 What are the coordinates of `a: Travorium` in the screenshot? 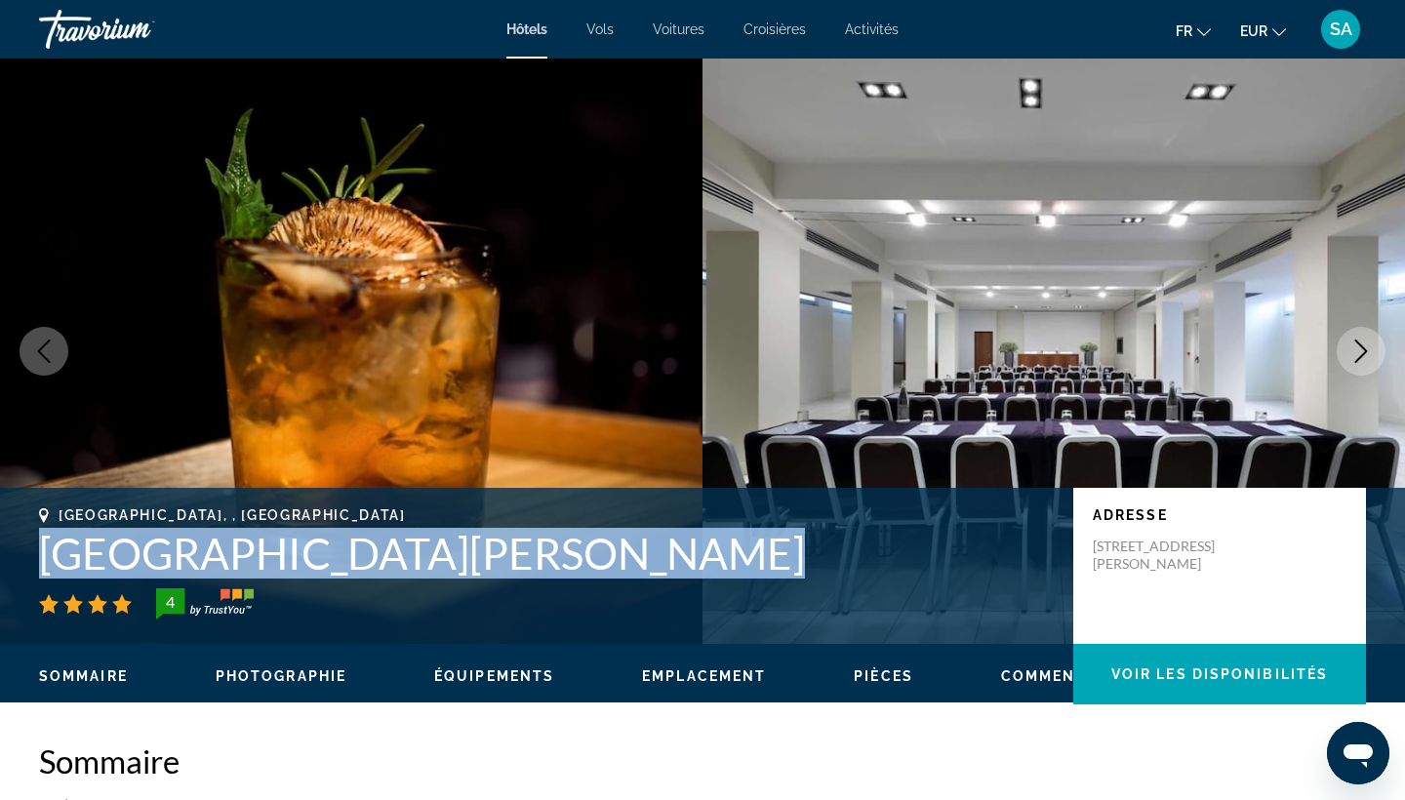 It's located at (137, 29).